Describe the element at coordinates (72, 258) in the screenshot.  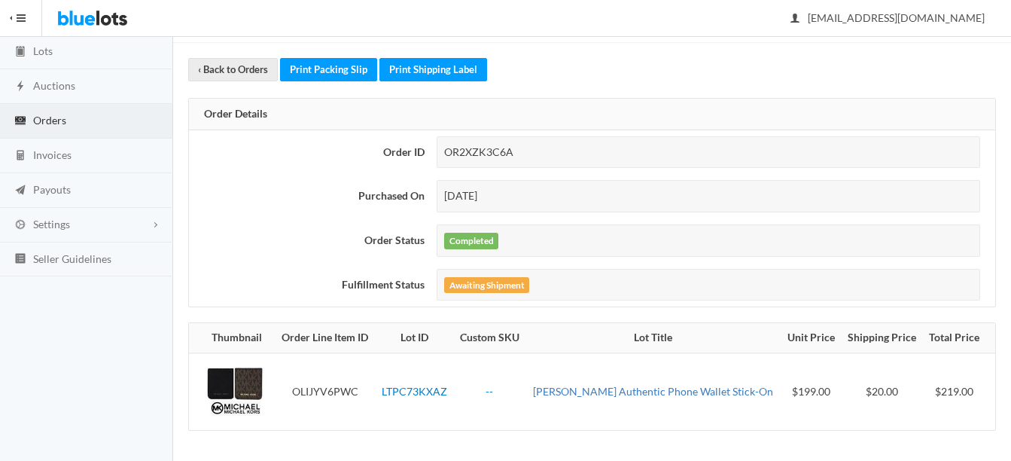
I see `span: Seller Guidelines` at that location.